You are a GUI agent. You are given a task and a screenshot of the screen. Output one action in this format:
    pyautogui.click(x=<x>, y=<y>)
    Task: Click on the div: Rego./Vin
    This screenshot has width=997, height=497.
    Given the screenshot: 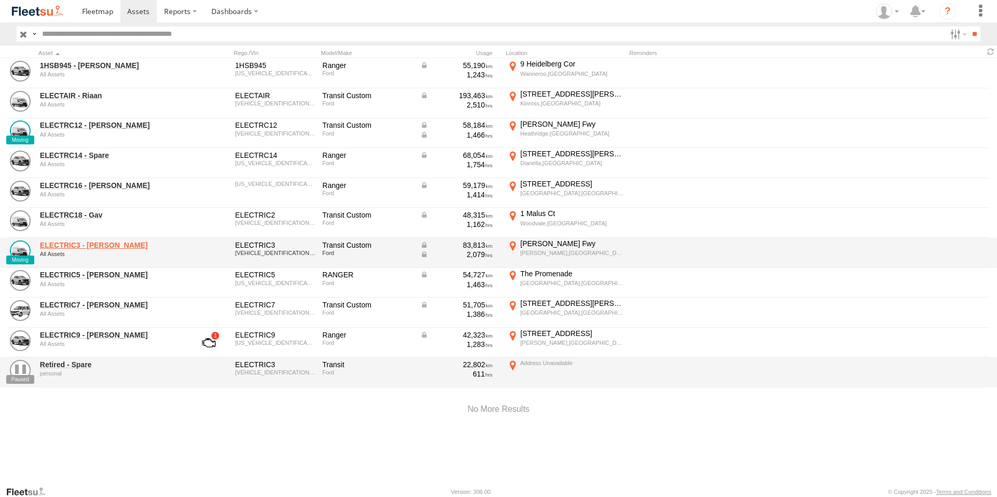 What is the action you would take?
    pyautogui.click(x=275, y=53)
    